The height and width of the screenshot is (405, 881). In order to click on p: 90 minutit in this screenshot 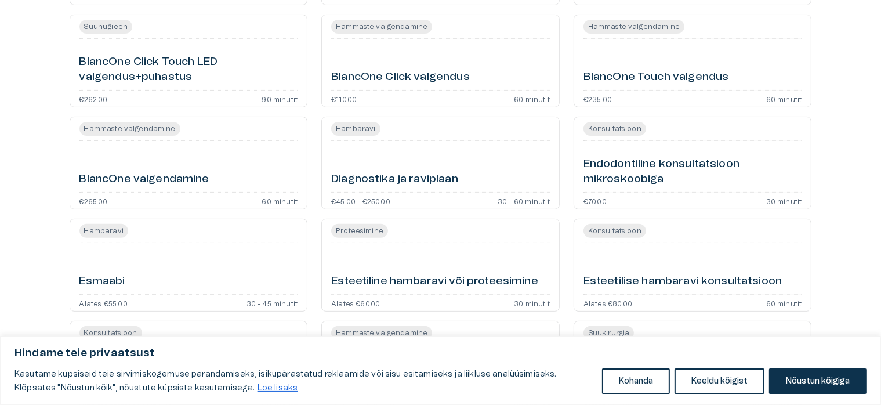, I will do `click(279, 99)`.